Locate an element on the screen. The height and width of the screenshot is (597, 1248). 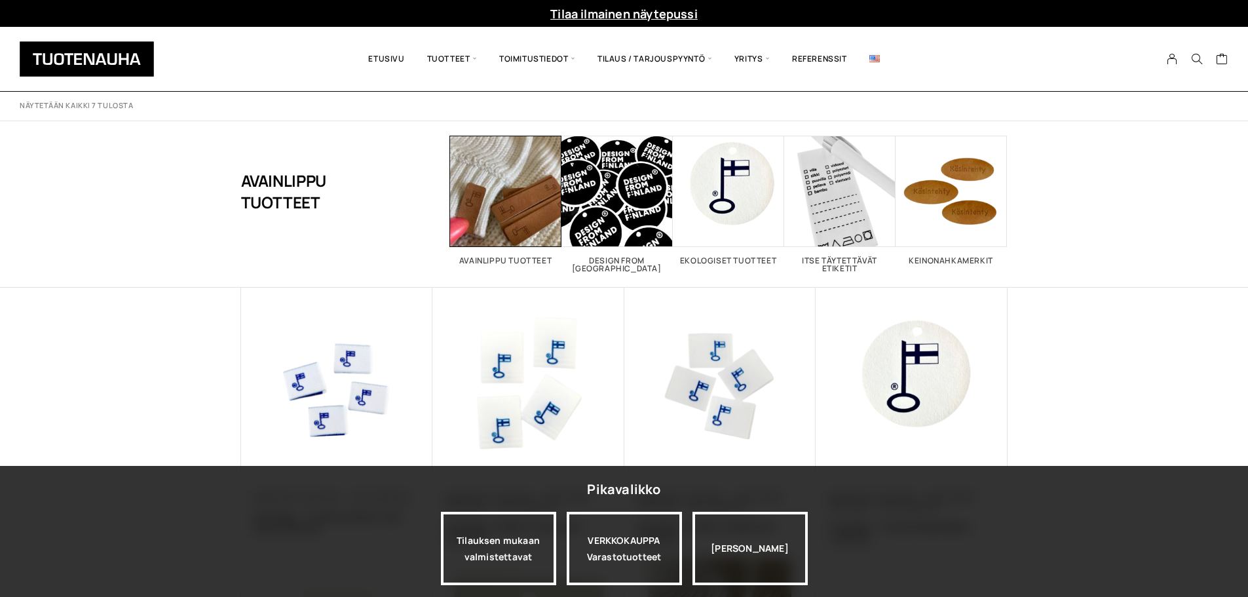
img: English is located at coordinates (875, 58).